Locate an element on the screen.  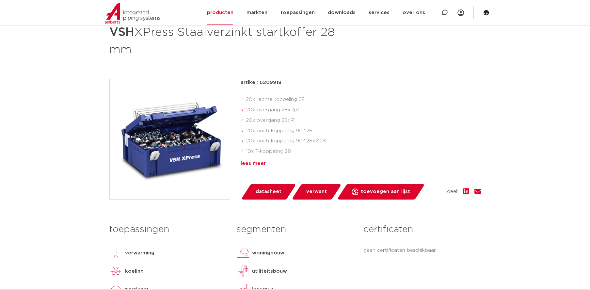
a: datasheet is located at coordinates (269, 192).